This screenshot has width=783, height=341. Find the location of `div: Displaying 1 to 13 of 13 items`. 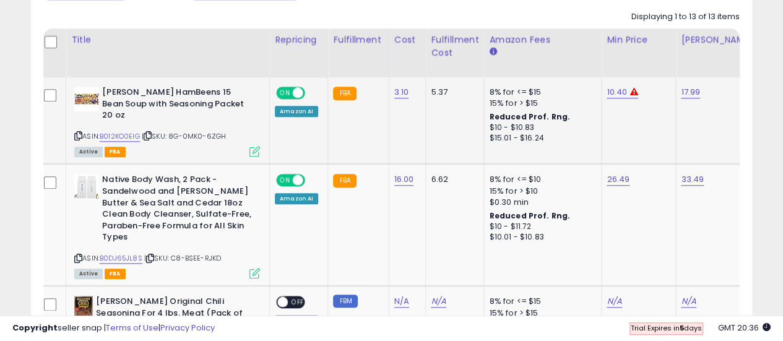

div: Displaying 1 to 13 of 13 items is located at coordinates (685, 17).